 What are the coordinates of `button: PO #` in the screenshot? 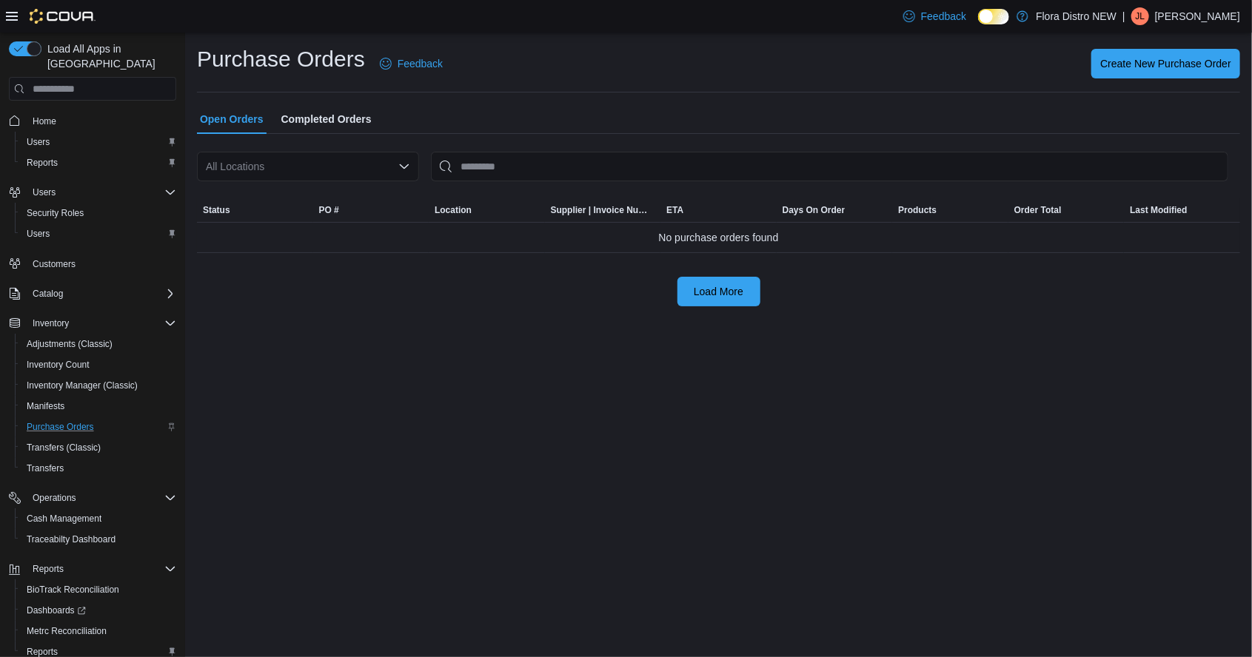 It's located at (371, 210).